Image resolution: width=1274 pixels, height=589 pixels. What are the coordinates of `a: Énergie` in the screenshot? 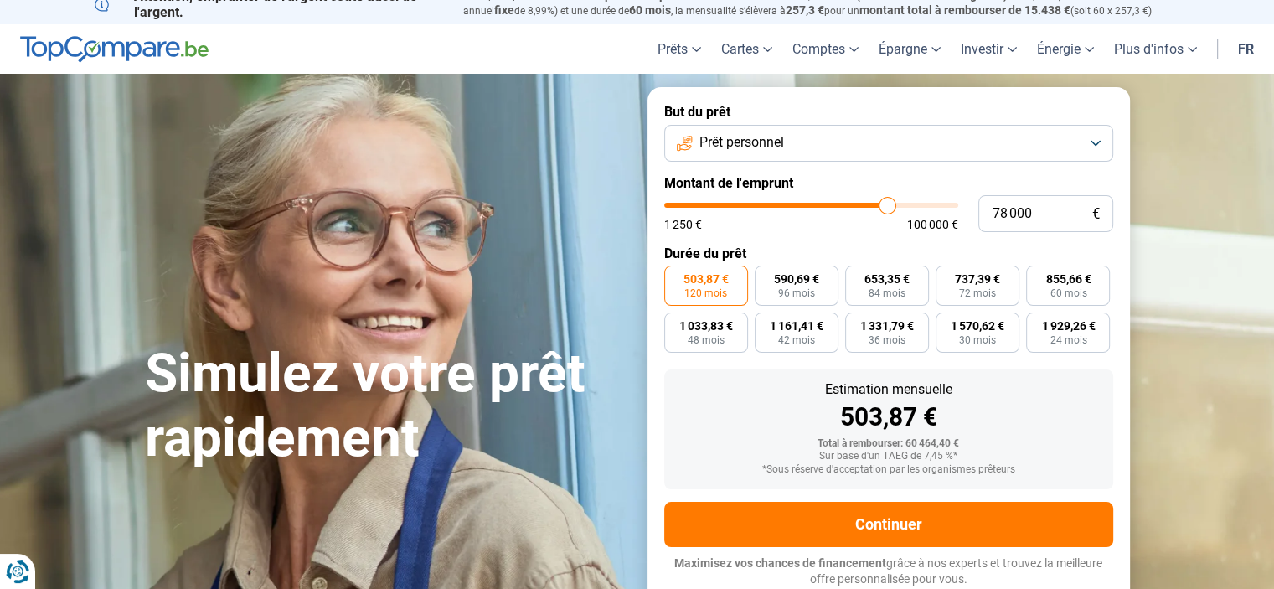 It's located at (1065, 49).